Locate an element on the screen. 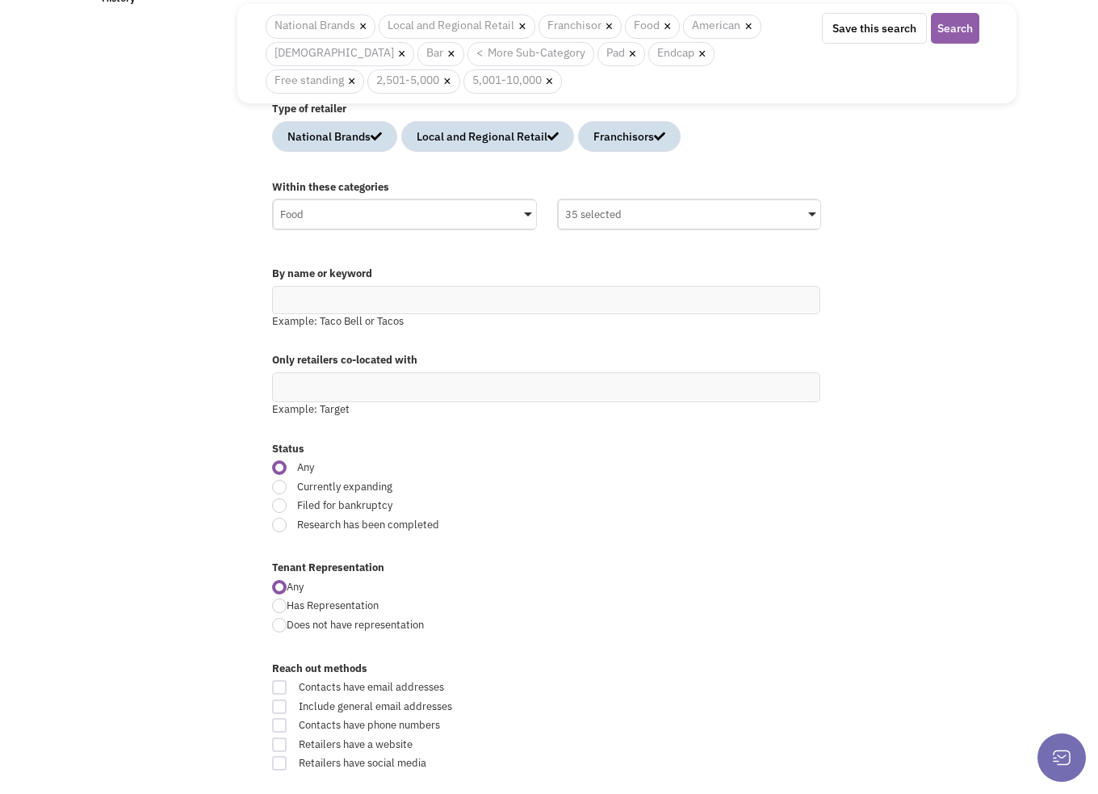 The width and height of the screenshot is (1098, 794). div: Franchisors is located at coordinates (629, 136).